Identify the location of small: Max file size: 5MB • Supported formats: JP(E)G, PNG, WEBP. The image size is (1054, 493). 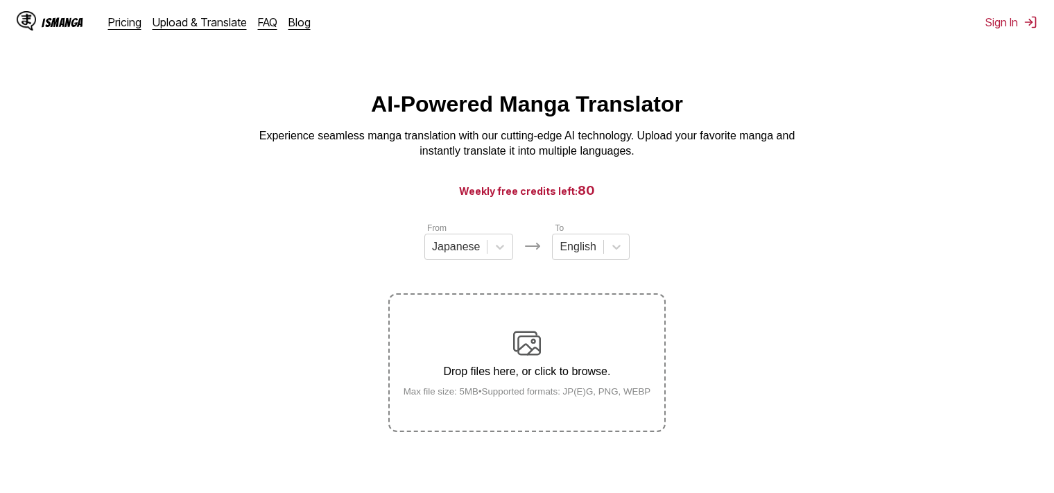
(527, 391).